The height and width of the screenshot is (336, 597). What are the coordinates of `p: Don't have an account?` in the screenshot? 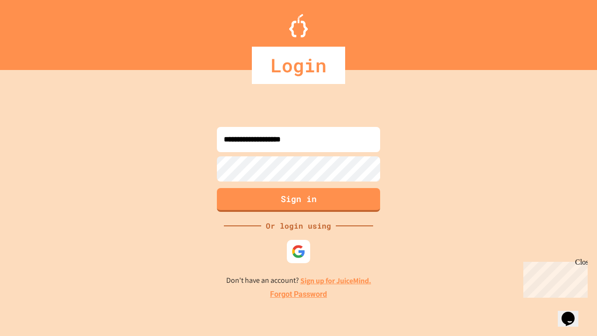 It's located at (298, 280).